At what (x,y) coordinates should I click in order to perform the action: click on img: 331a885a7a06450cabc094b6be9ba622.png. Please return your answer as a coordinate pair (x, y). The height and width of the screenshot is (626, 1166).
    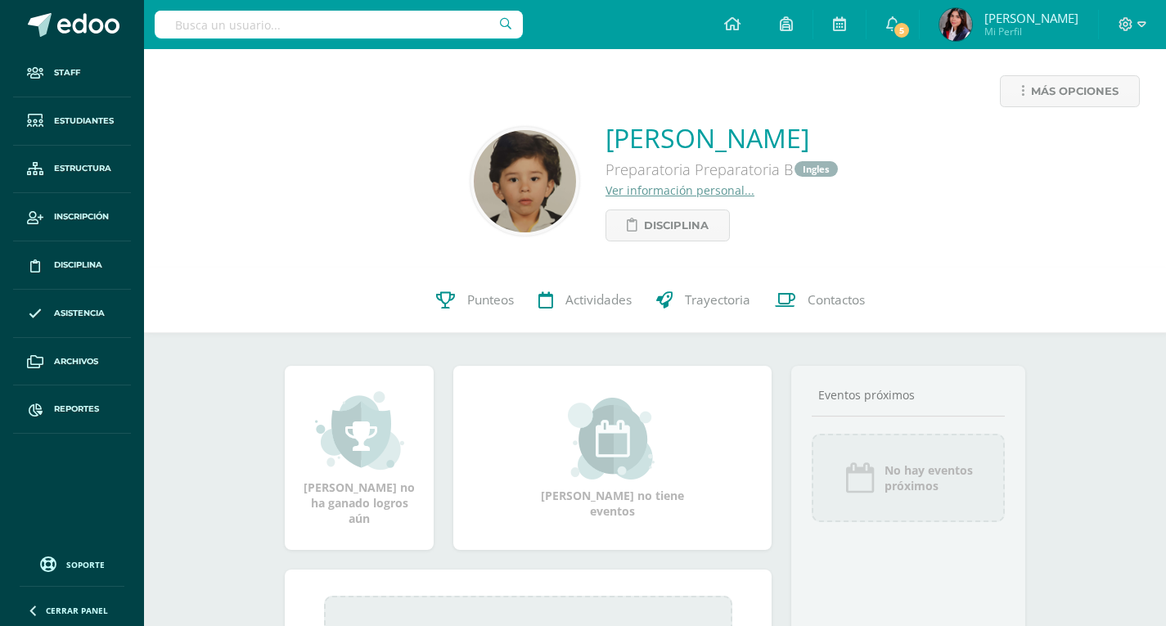
    Looking at the image, I should click on (955, 25).